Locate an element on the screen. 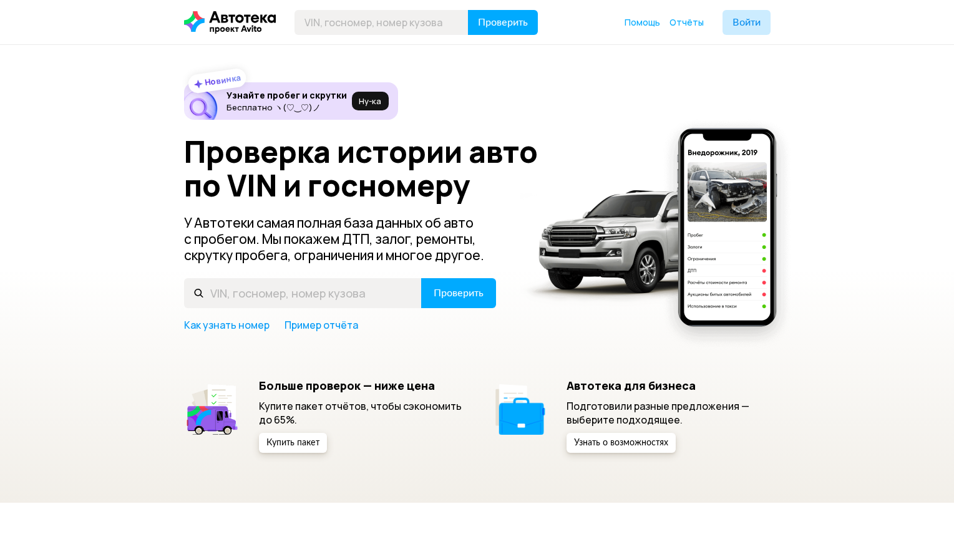 The width and height of the screenshot is (954, 552). h5: Автотека для бизнеса is located at coordinates (668, 386).